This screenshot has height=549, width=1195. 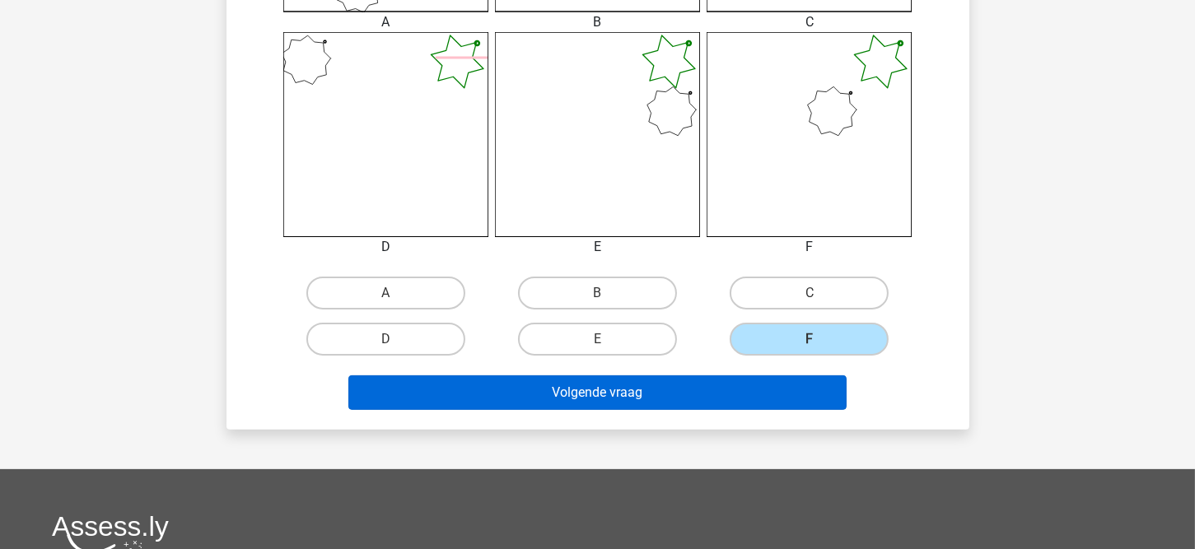 What do you see at coordinates (809, 339) in the screenshot?
I see `label: F` at bounding box center [809, 339].